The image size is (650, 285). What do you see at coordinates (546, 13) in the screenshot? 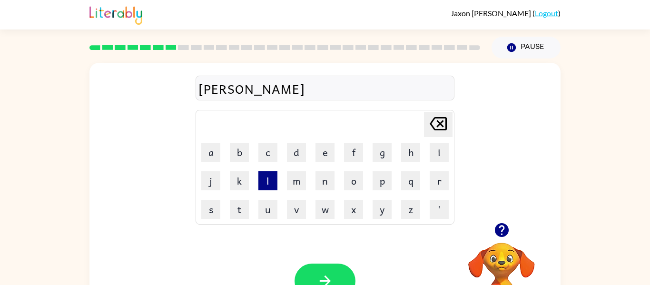
I see `a: Logout` at bounding box center [546, 13].